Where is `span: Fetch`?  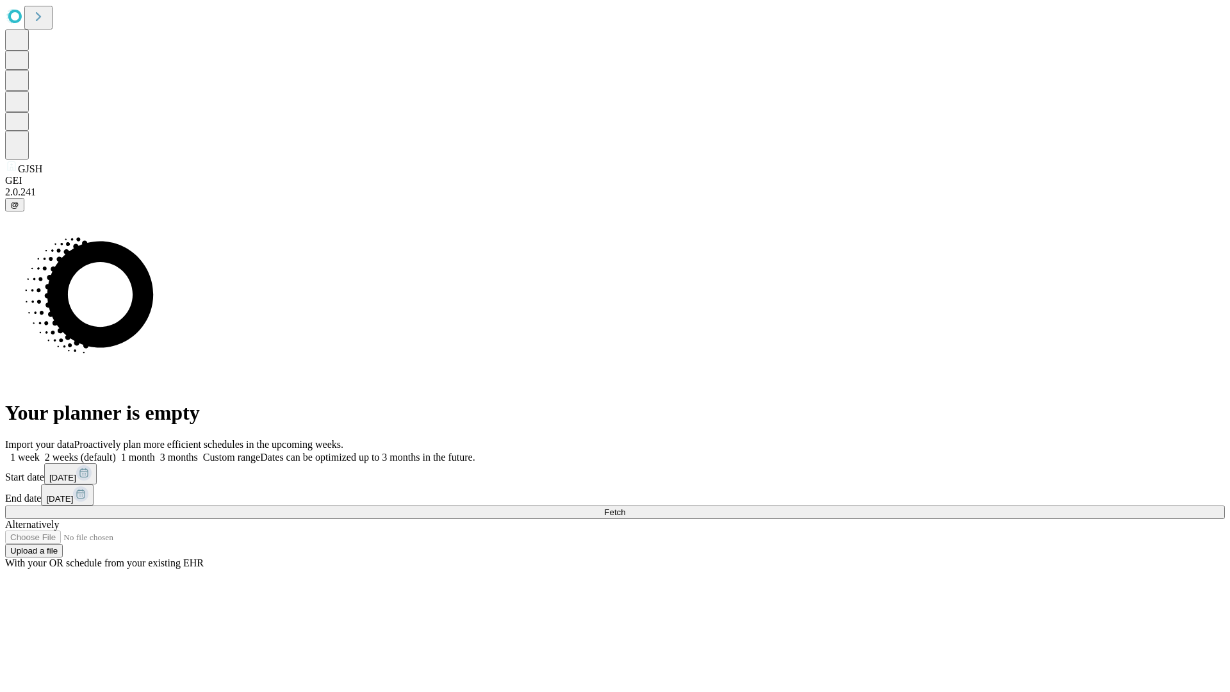 span: Fetch is located at coordinates (614, 512).